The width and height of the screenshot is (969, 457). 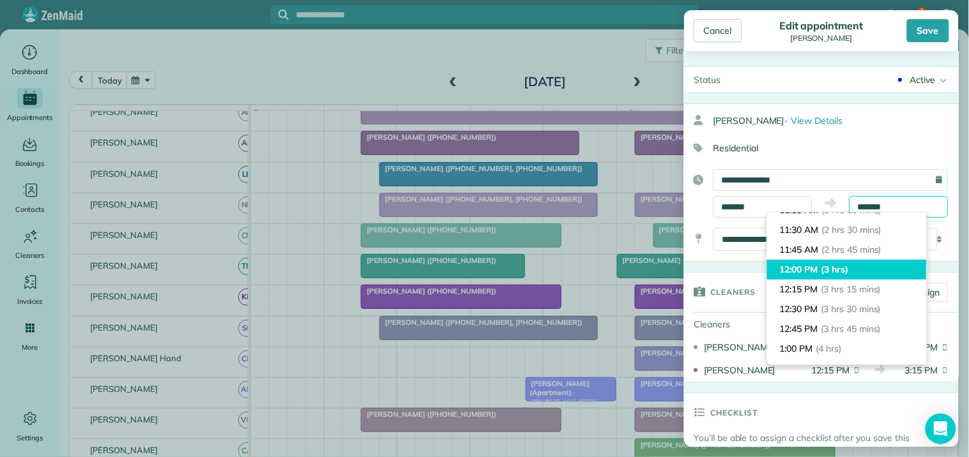 I want to click on li: 12:00 PM, so click(x=847, y=270).